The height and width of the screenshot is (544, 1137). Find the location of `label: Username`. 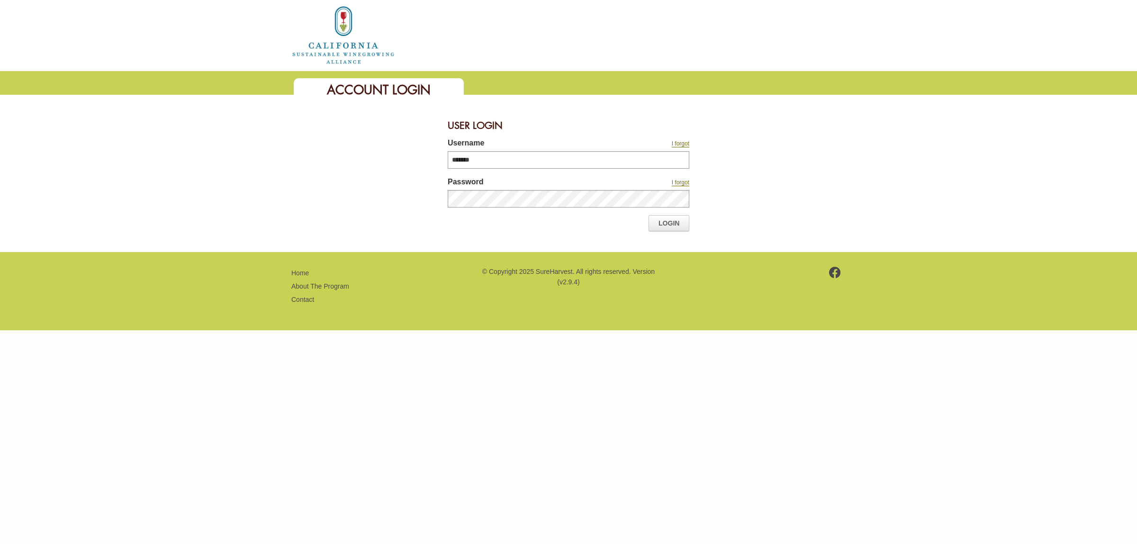

label: Username is located at coordinates (526, 144).